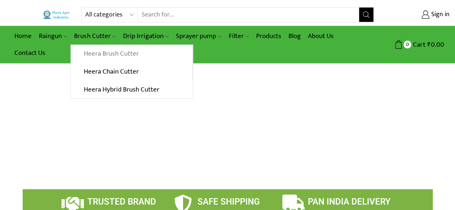 The height and width of the screenshot is (210, 455). Describe the element at coordinates (30, 53) in the screenshot. I see `a: Contact Us` at that location.